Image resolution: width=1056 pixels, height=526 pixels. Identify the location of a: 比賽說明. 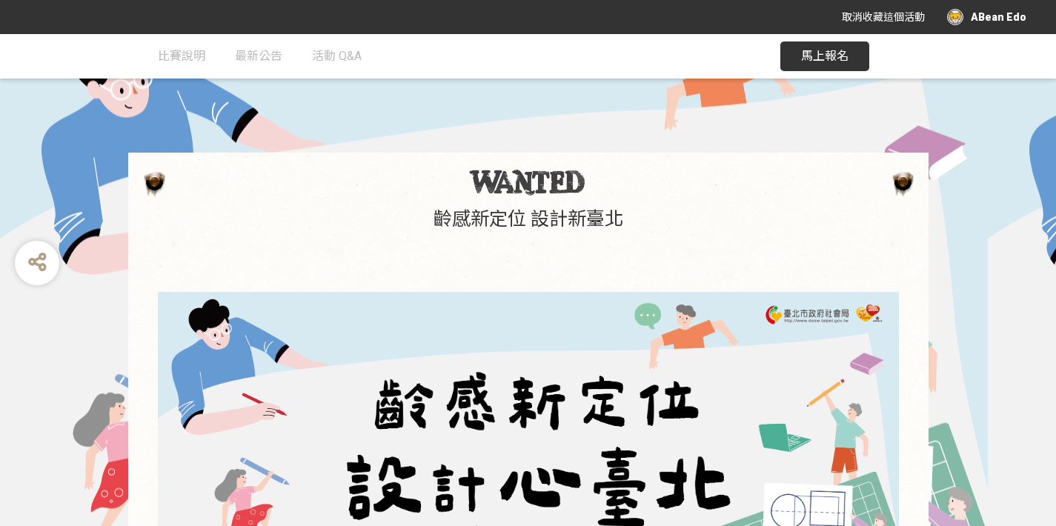
(182, 56).